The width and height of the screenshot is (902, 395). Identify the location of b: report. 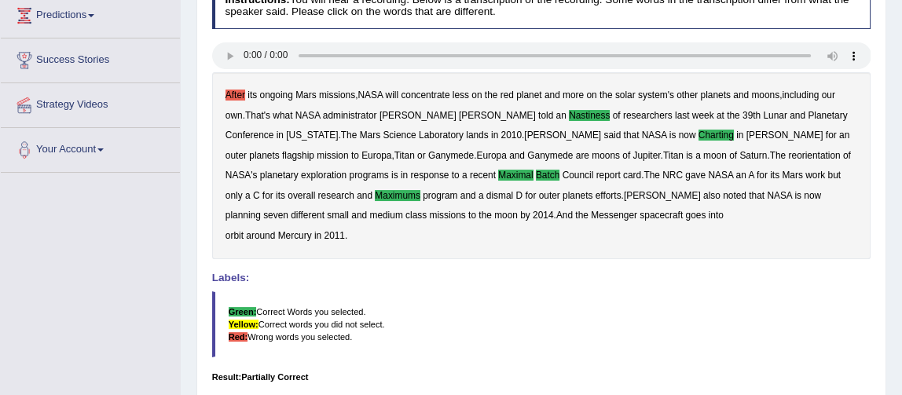
(608, 175).